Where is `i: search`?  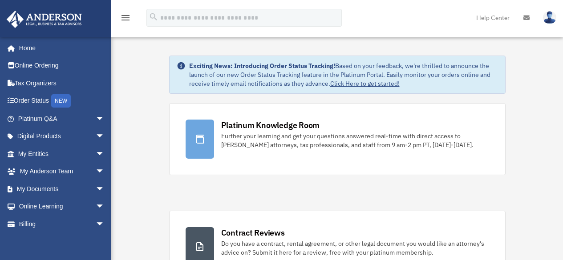
i: search is located at coordinates (154, 17).